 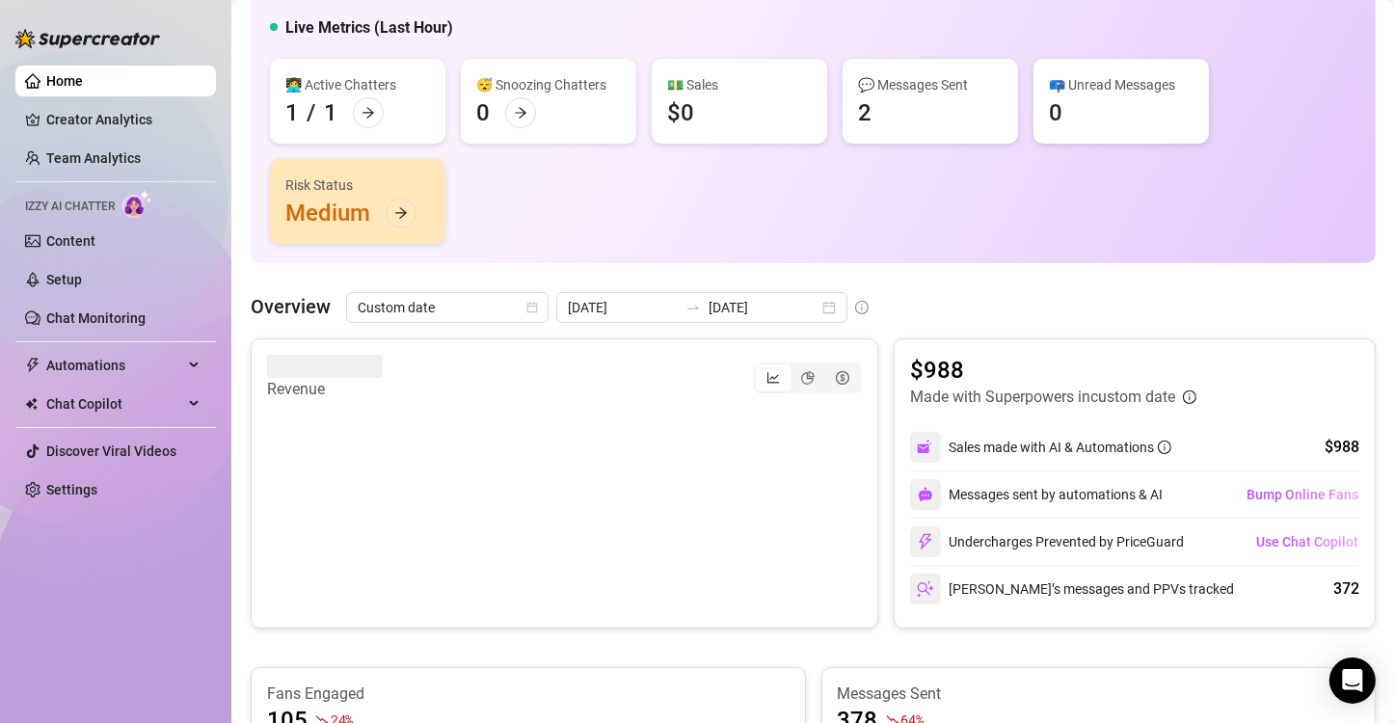 I want to click on span: Custom date, so click(x=447, y=308).